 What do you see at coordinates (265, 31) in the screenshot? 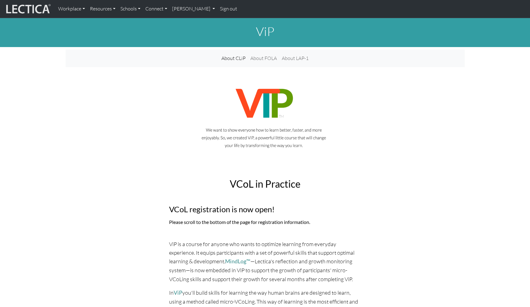
I see `h1: ViP` at bounding box center [265, 31].